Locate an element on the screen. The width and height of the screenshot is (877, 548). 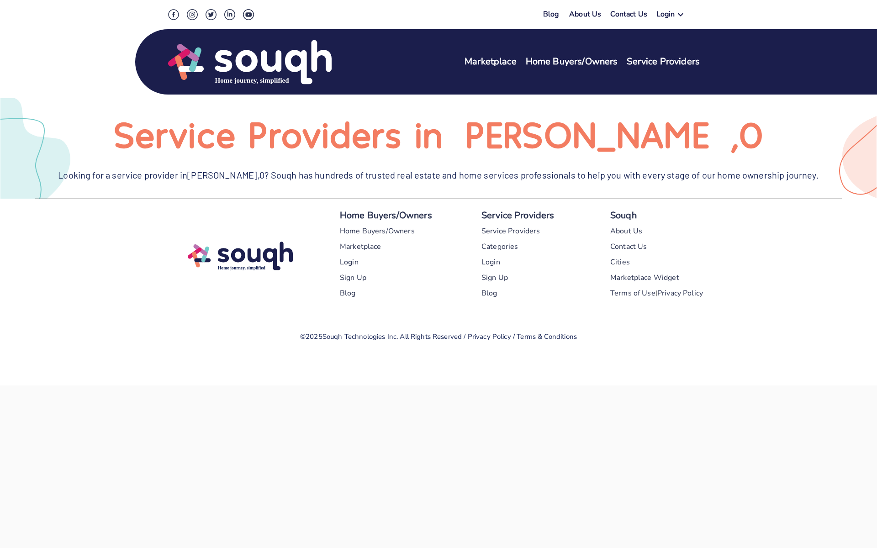
img: Facebook Social Icon is located at coordinates (174, 15).